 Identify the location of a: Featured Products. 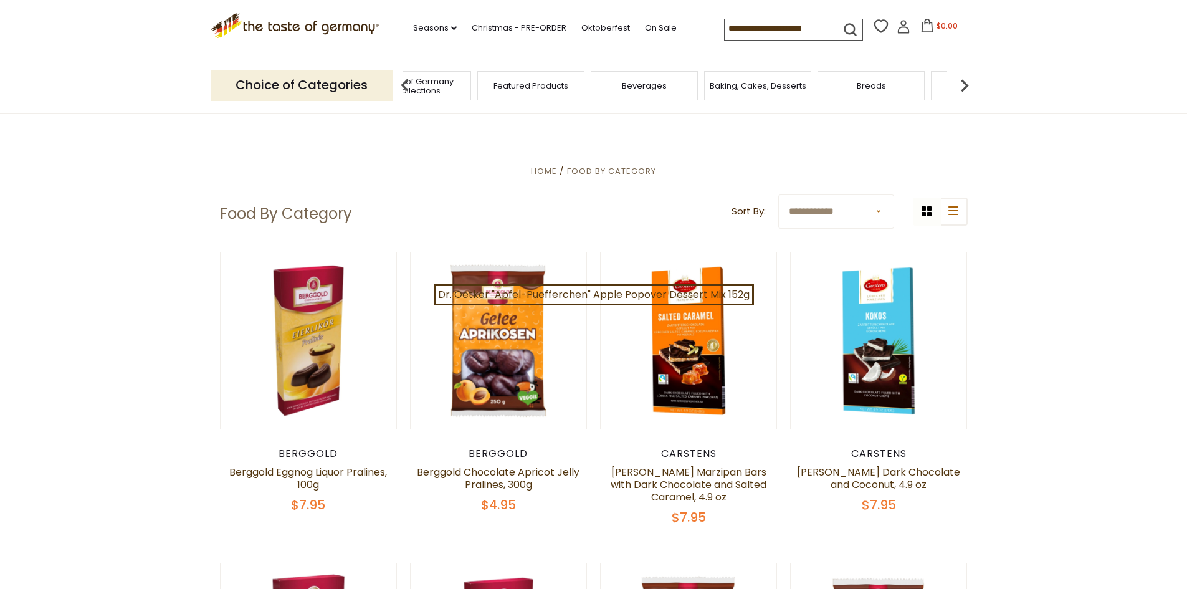
(531, 85).